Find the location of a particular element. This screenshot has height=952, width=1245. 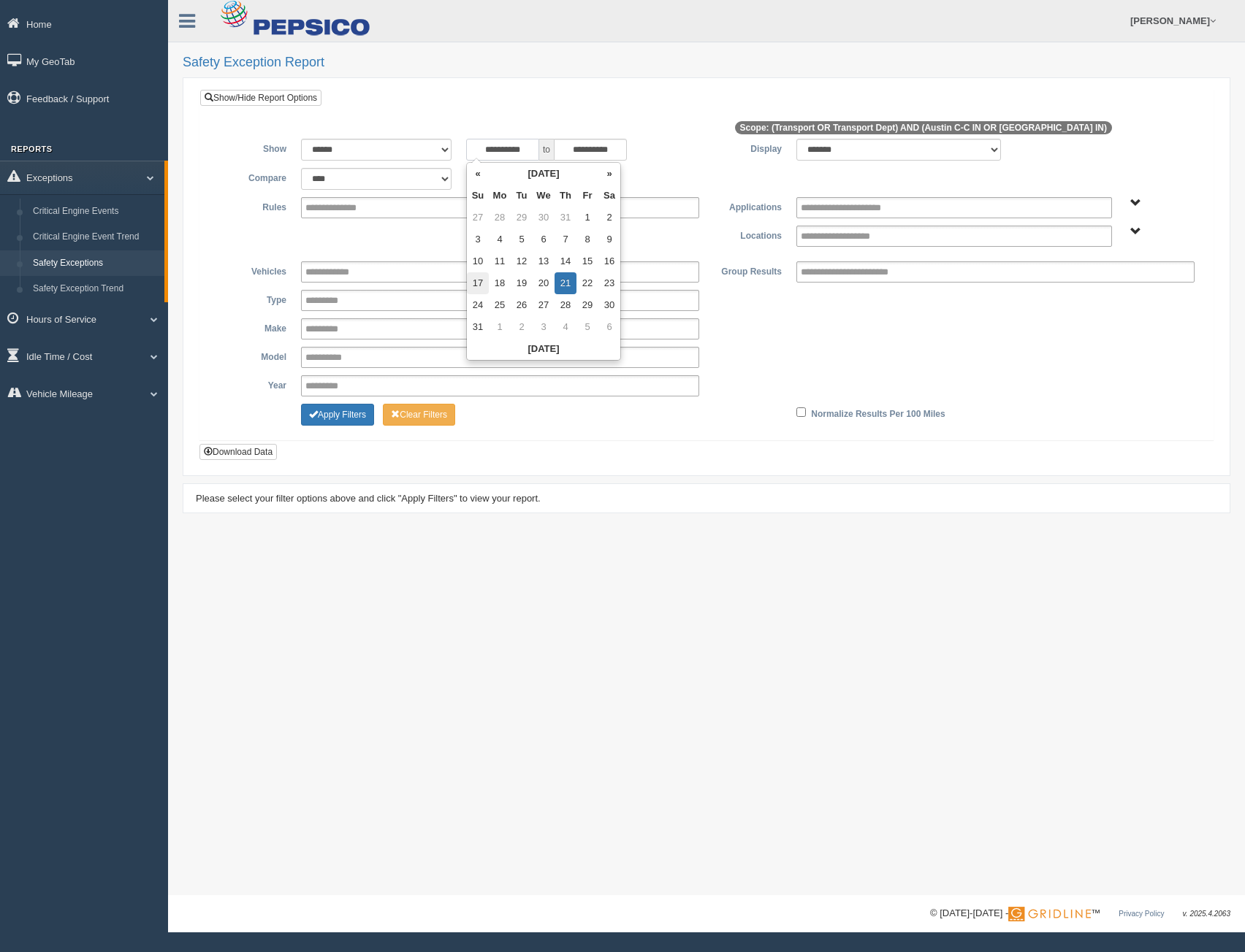

label: Rules is located at coordinates (252, 206).